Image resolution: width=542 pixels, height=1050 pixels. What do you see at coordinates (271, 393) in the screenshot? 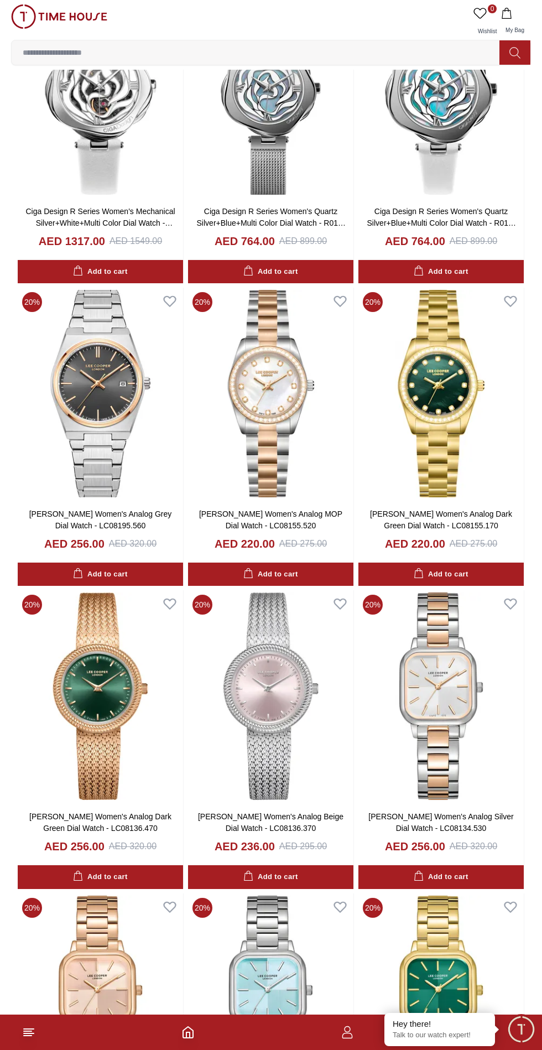
I see `img: Lee Cooper Women's Analog MOP Dial Watch - LC08155.520` at bounding box center [271, 393].